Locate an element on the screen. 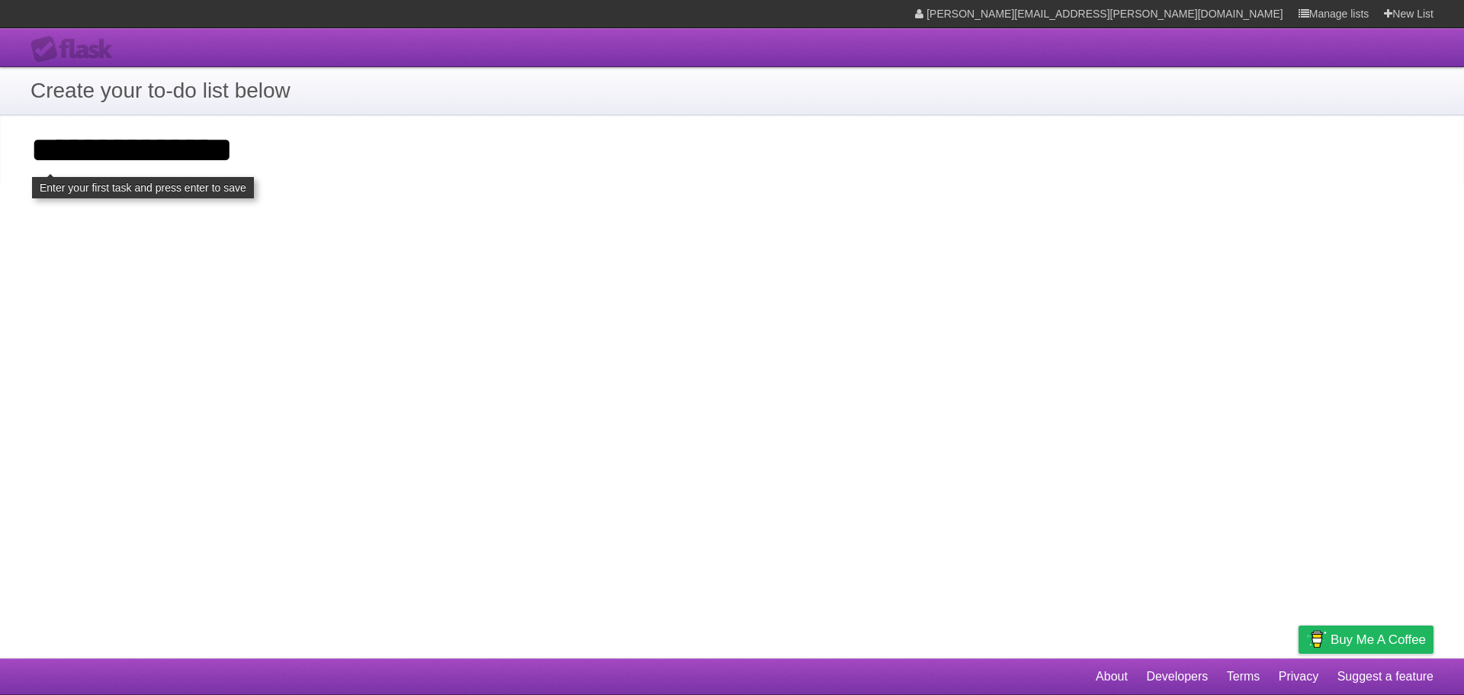 The image size is (1464, 695). span: Buy me a coffee is located at coordinates (1378, 639).